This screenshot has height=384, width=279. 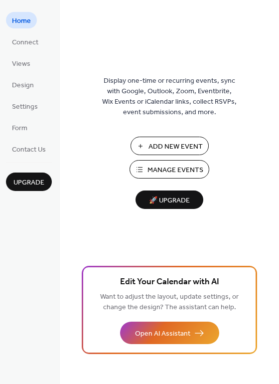 I want to click on span: Contact Us, so click(x=29, y=150).